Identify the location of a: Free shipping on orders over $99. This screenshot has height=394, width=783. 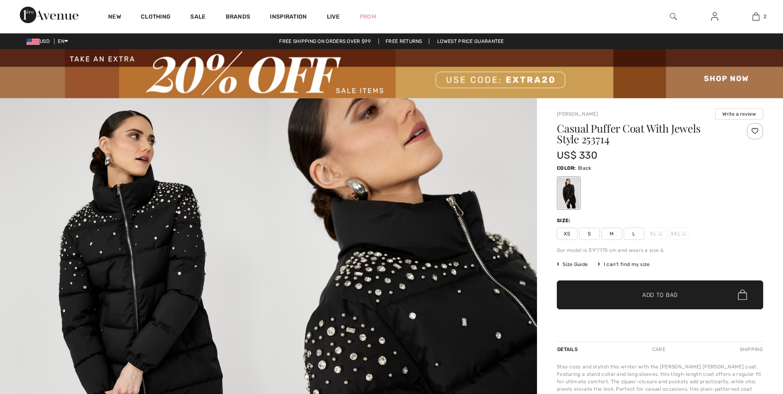
(325, 41).